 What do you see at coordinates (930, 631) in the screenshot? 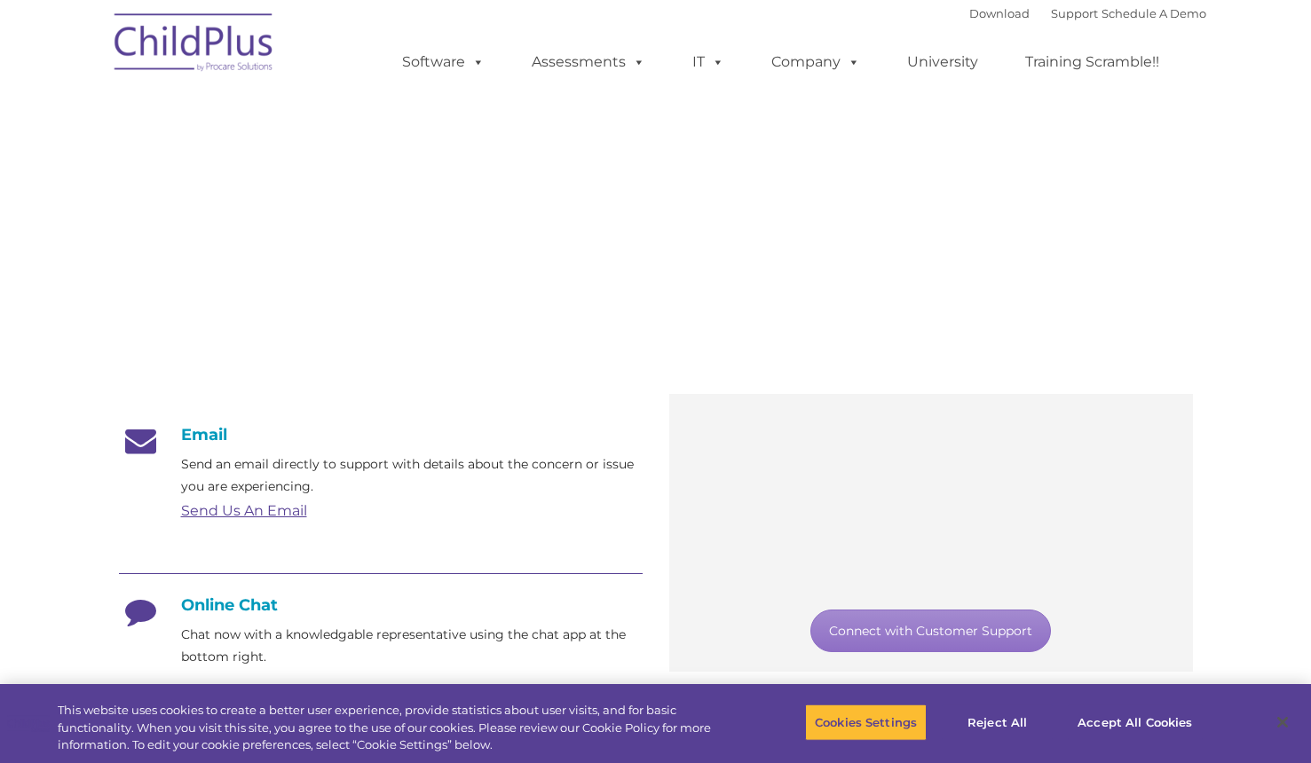
I see `a: Connect with Customer Support` at bounding box center [930, 631].